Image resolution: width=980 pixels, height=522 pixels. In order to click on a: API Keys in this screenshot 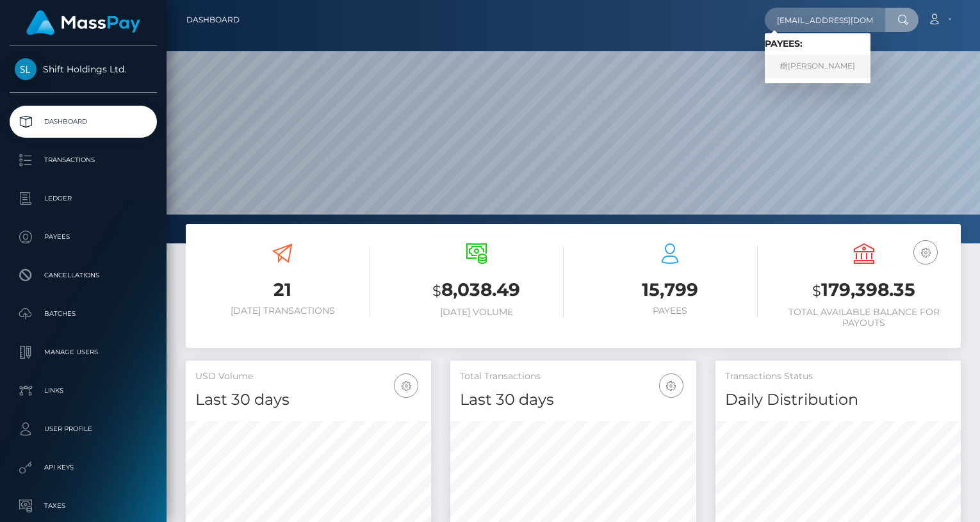, I will do `click(83, 468)`.